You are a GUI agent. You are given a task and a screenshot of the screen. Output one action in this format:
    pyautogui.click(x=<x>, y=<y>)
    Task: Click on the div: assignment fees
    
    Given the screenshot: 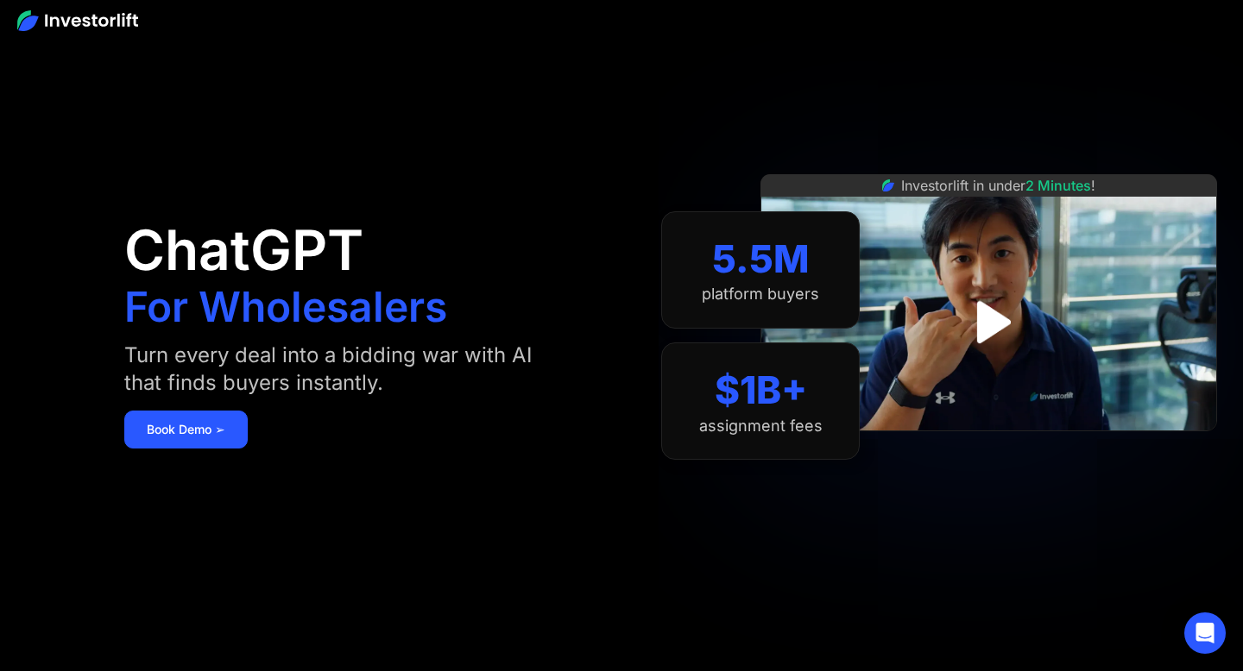 What is the action you would take?
    pyautogui.click(x=760, y=426)
    